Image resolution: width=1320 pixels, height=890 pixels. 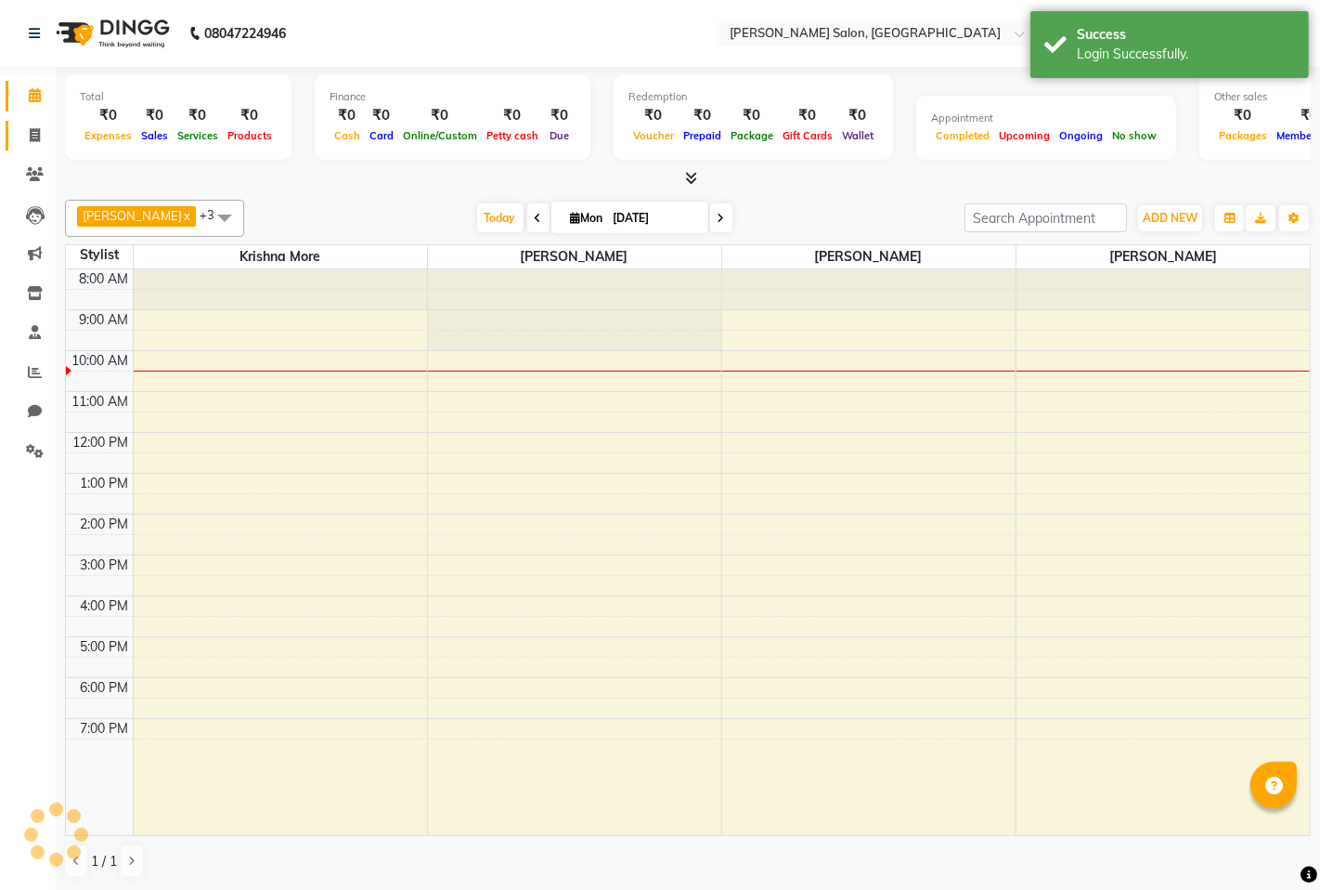 I want to click on div: Stylist, so click(x=99, y=254).